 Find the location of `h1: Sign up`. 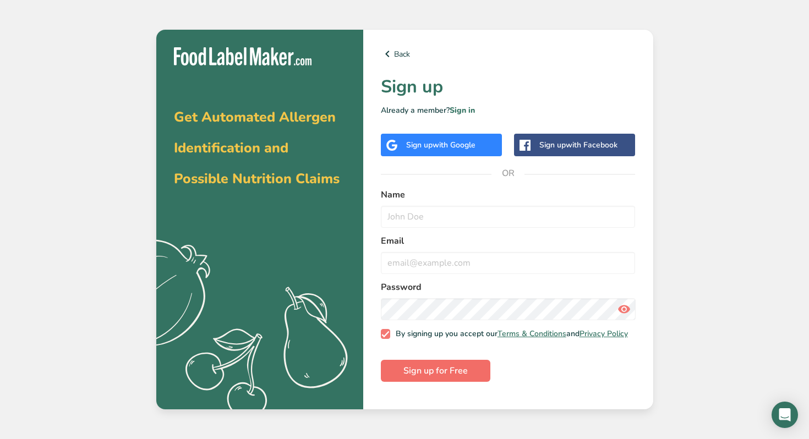

h1: Sign up is located at coordinates (508, 87).